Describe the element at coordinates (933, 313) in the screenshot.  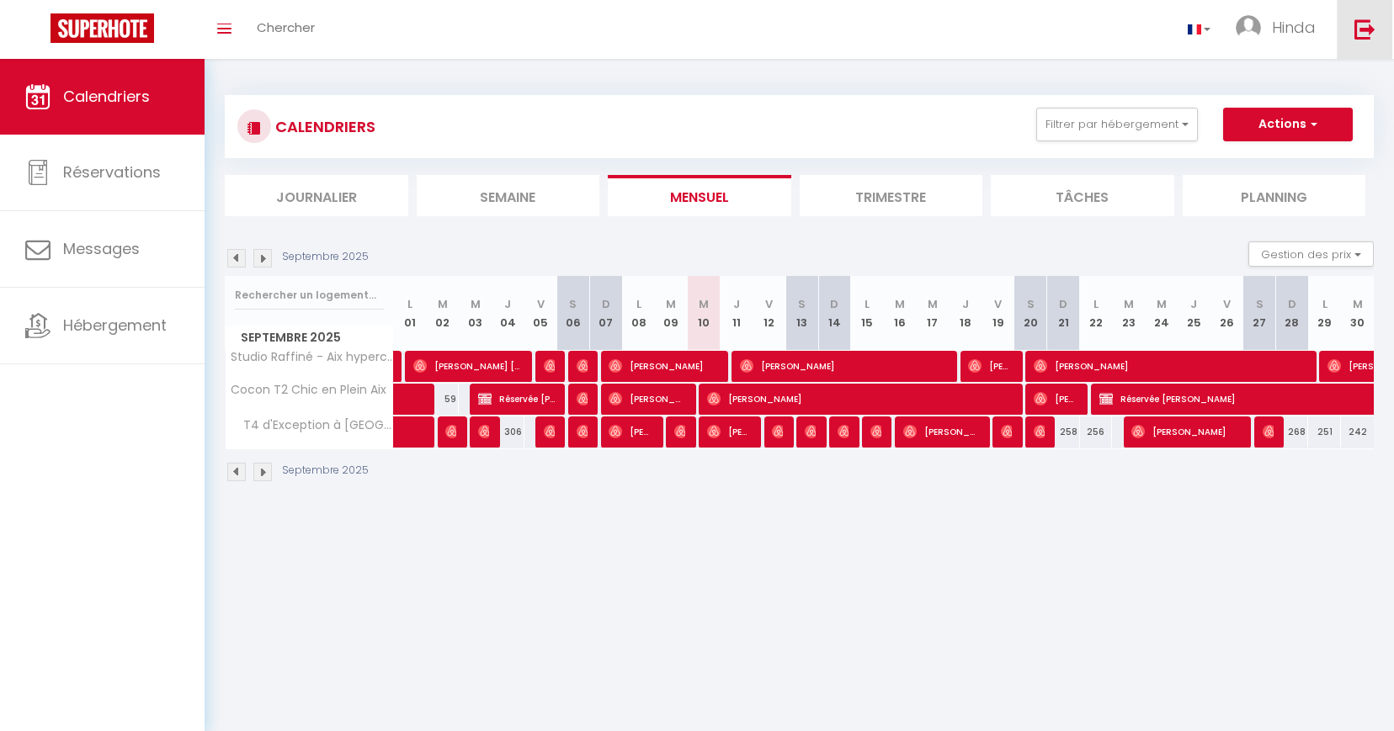
I see `th: 17` at that location.